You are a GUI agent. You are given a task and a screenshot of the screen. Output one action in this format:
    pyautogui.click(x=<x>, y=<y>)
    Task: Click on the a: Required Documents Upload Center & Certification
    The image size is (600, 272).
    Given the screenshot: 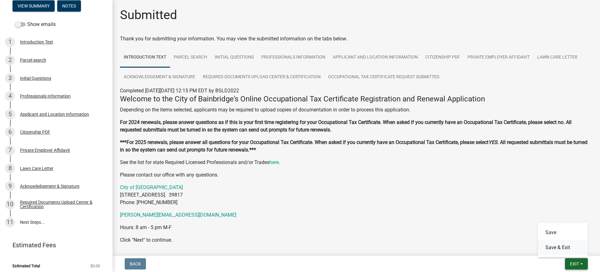 What is the action you would take?
    pyautogui.click(x=262, y=77)
    